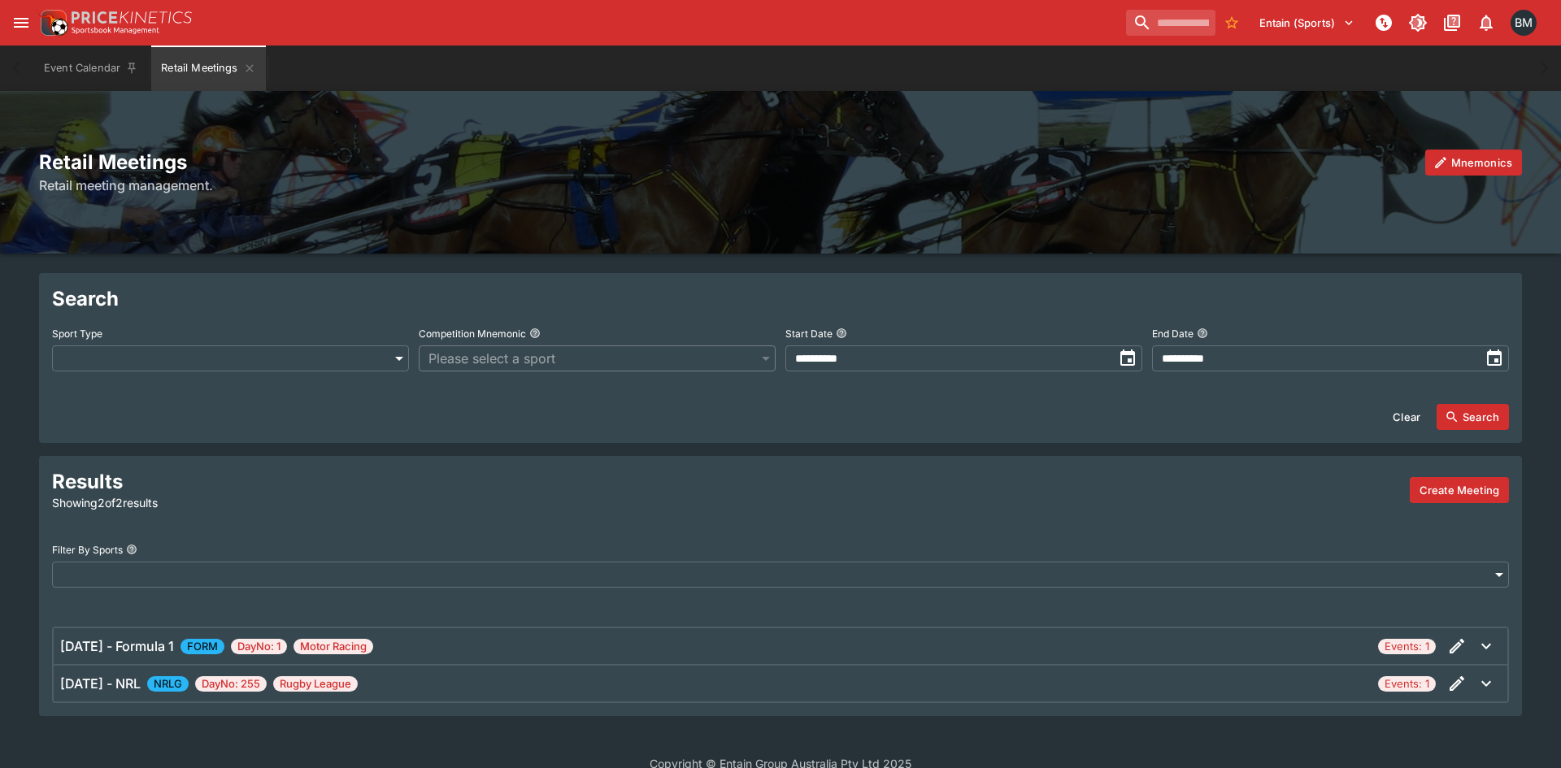 The image size is (1561, 768). What do you see at coordinates (286, 481) in the screenshot?
I see `h2: Results` at bounding box center [286, 481].